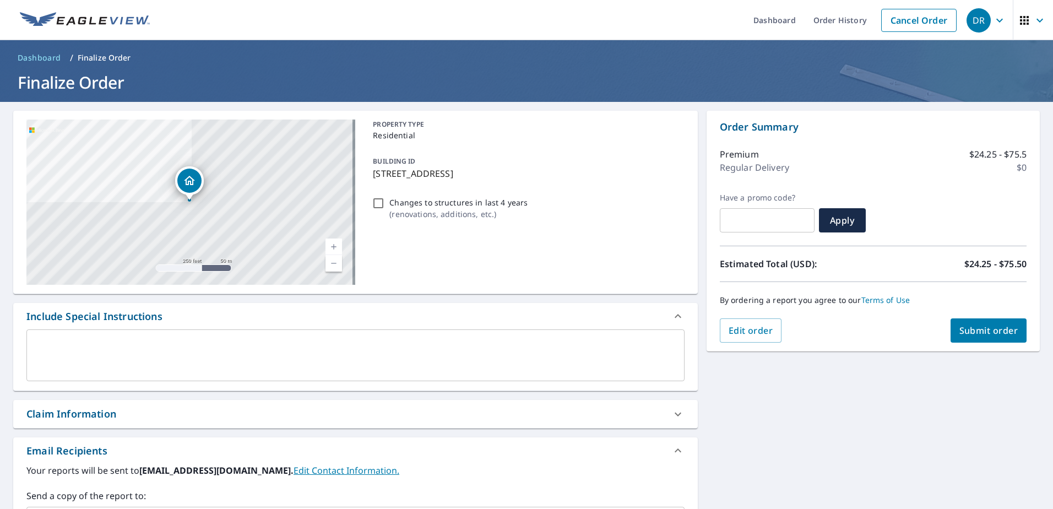  Describe the element at coordinates (334, 247) in the screenshot. I see `a: Current Level 17, Zoom In` at that location.